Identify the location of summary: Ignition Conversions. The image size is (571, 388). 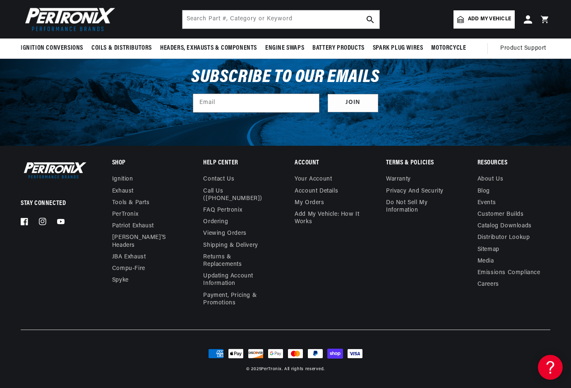
(54, 48).